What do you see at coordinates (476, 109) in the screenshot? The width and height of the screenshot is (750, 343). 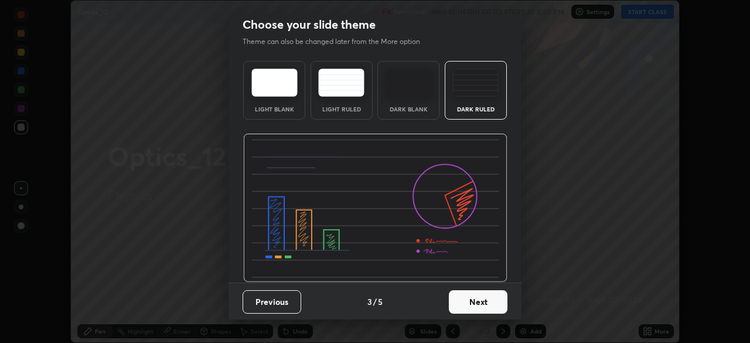 I see `div: Dark Ruled` at bounding box center [476, 109].